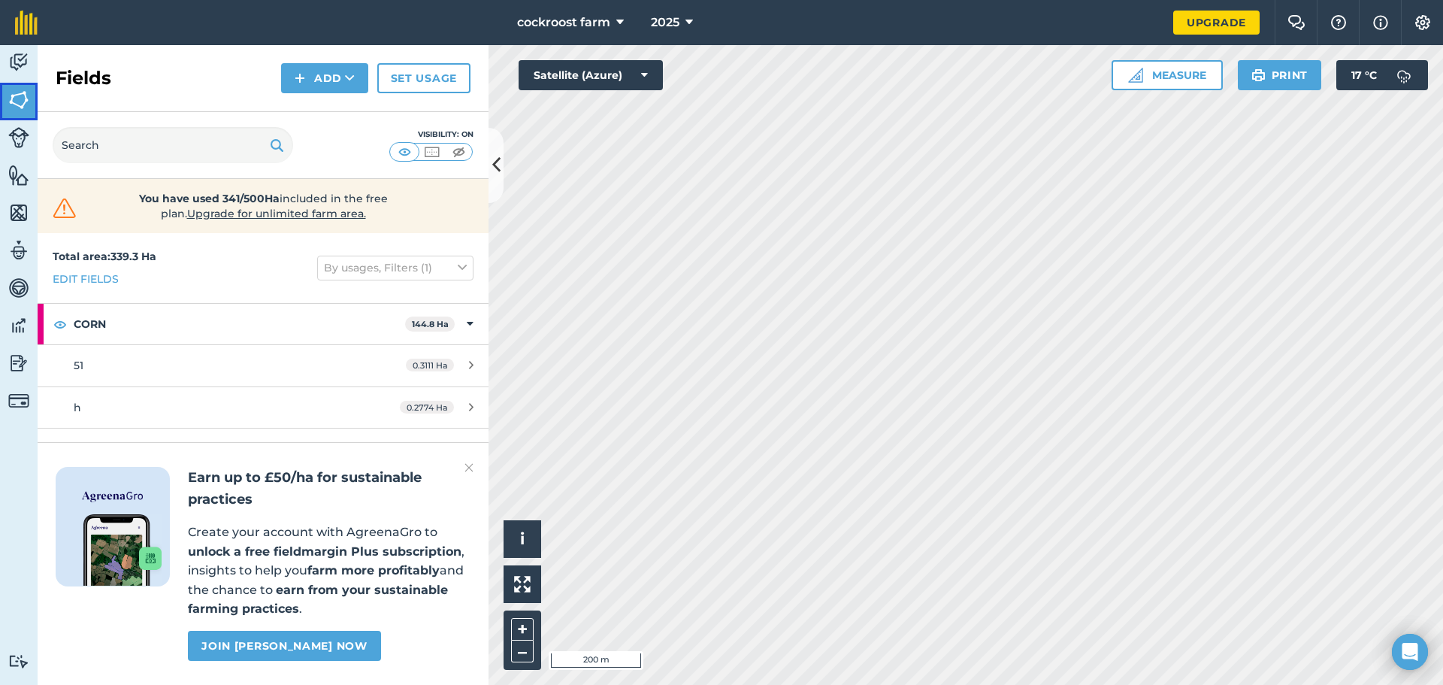  I want to click on strong: Total area : 339.3 Ha, so click(104, 256).